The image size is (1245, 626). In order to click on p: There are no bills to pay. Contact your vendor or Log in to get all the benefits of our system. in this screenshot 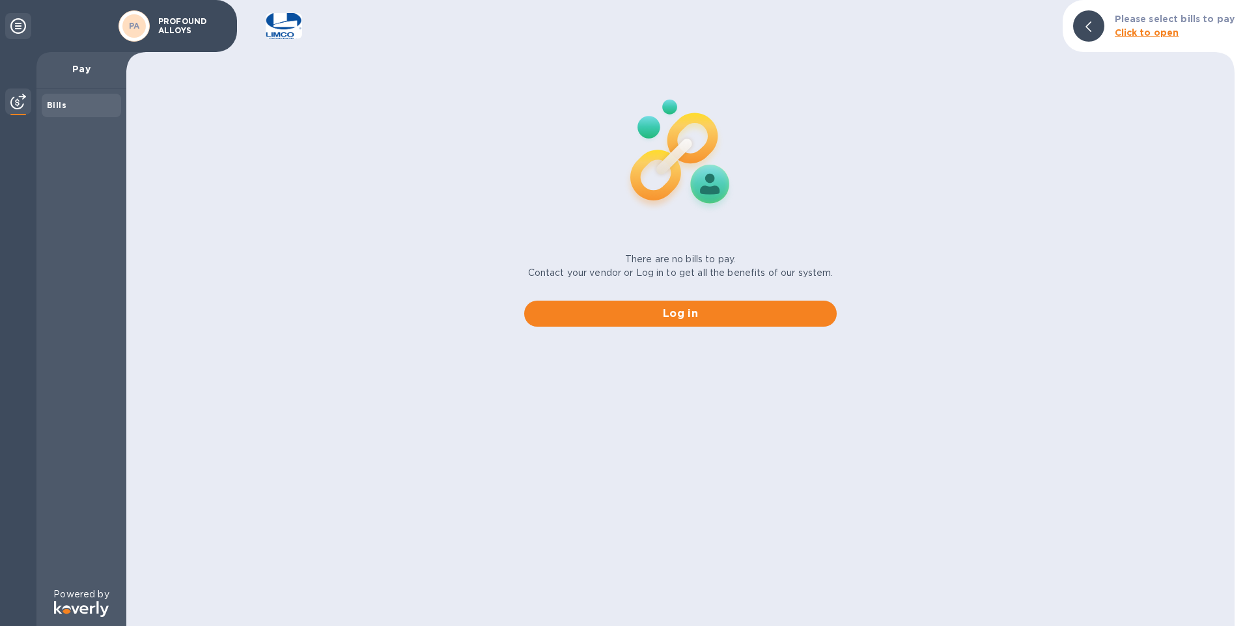, I will do `click(680, 266)`.